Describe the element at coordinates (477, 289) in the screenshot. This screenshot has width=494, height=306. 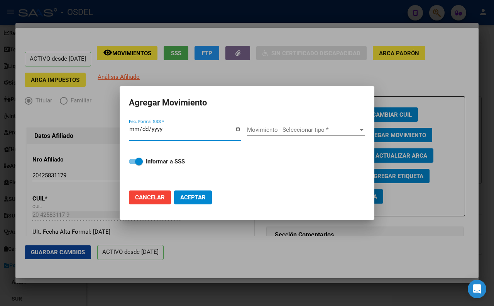
I see `div: Open Intercom Messenger` at that location.